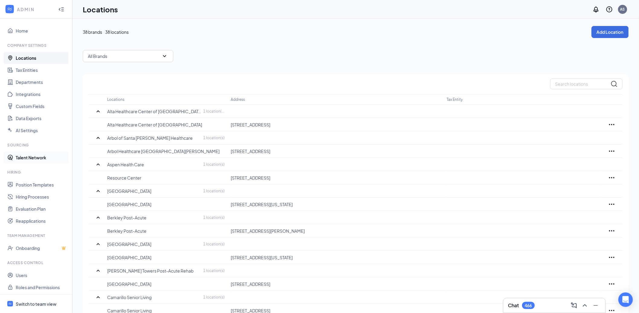 The height and width of the screenshot is (313, 639). What do you see at coordinates (98, 56) in the screenshot?
I see `p: All Brands` at bounding box center [98, 56].